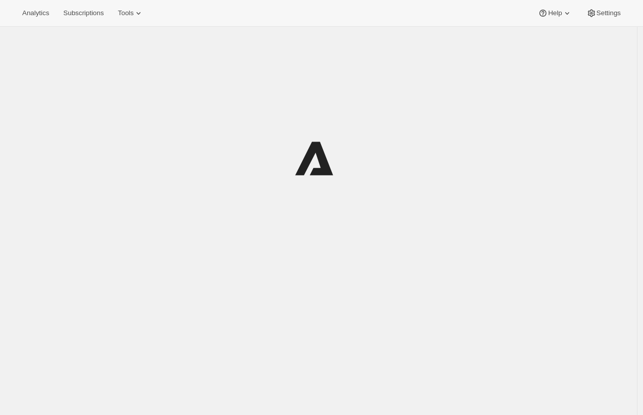 The width and height of the screenshot is (643, 415). What do you see at coordinates (83, 13) in the screenshot?
I see `span: Subscriptions` at bounding box center [83, 13].